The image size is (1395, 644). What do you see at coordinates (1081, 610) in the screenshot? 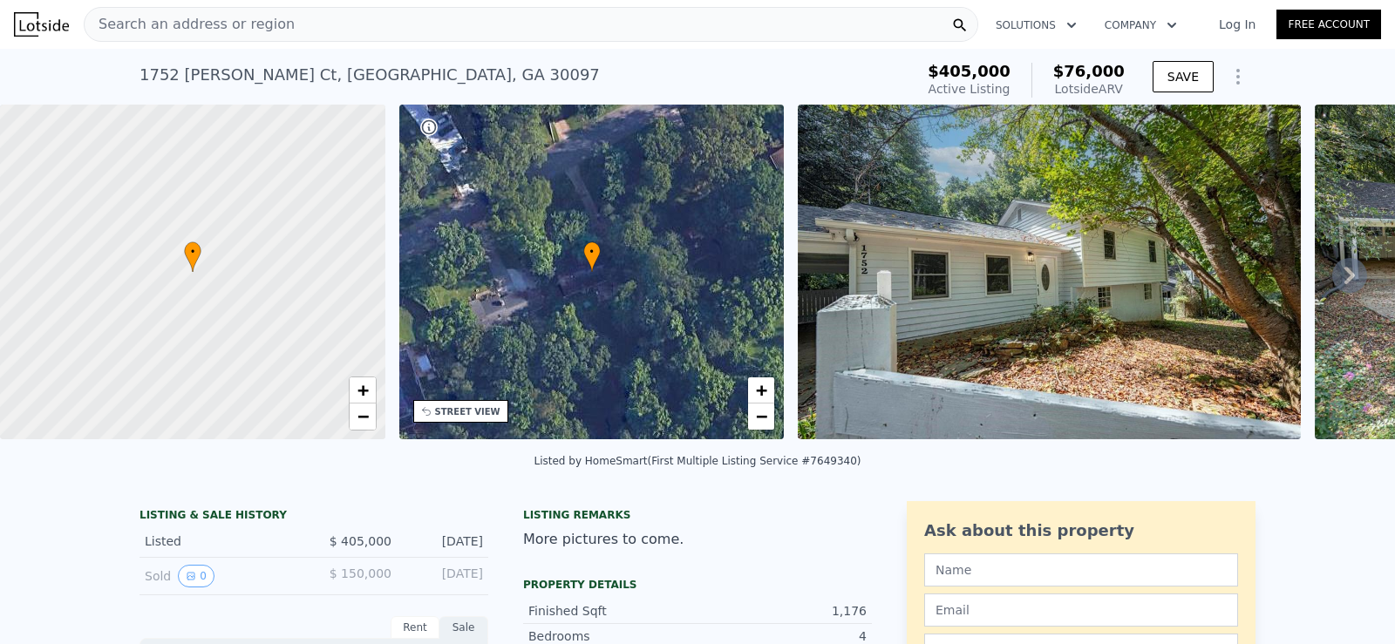
I see `input: Email` at bounding box center [1081, 610].